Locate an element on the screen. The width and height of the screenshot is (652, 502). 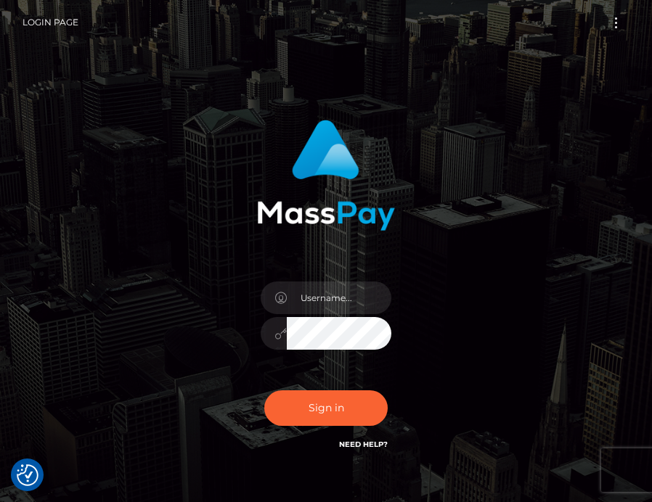
input: Username... is located at coordinates (339, 298).